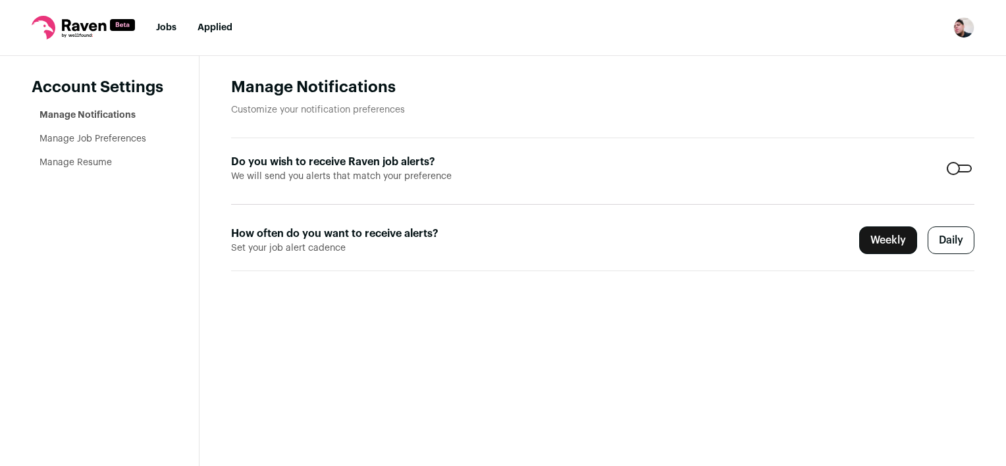  What do you see at coordinates (166, 28) in the screenshot?
I see `a: Jobs` at bounding box center [166, 28].